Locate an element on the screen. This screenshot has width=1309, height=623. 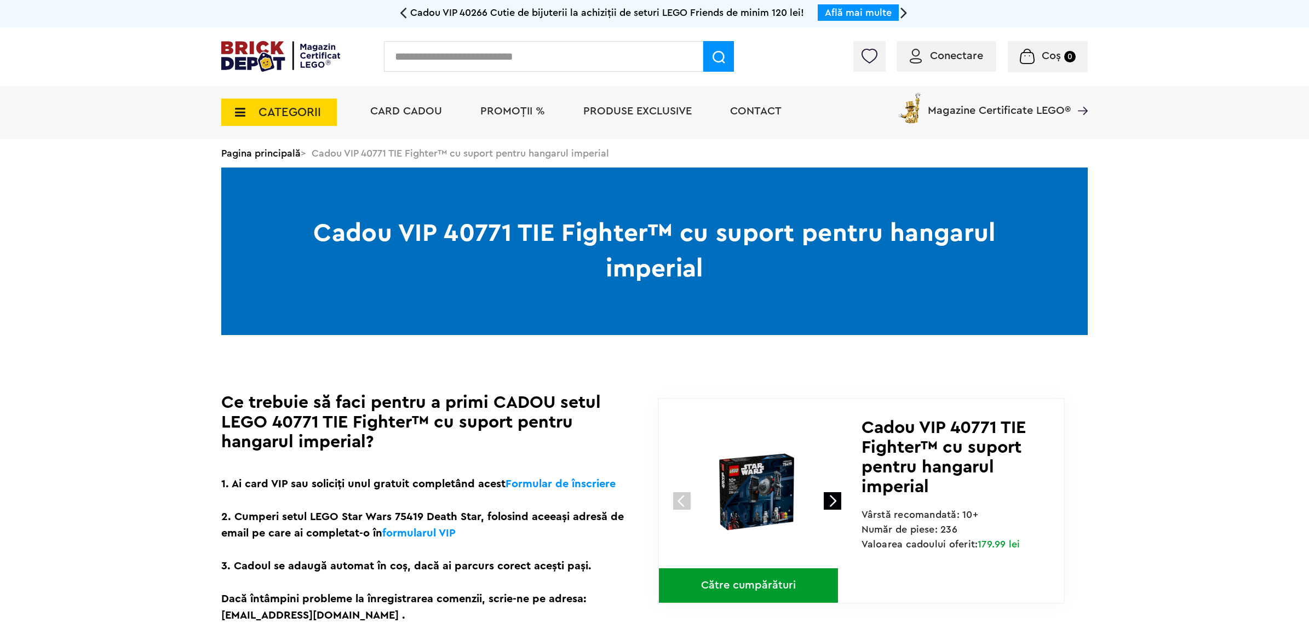
small: 0 is located at coordinates (1070, 56).